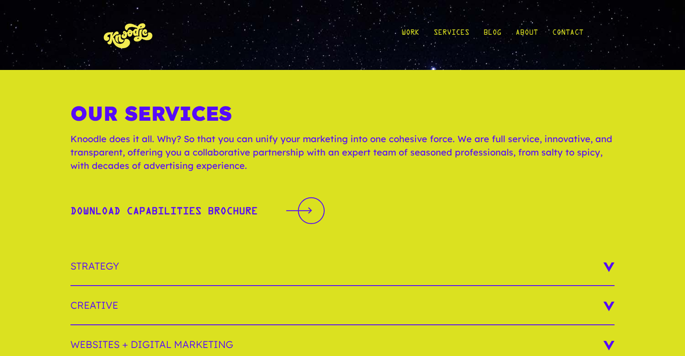 This screenshot has height=356, width=685. What do you see at coordinates (342, 306) in the screenshot?
I see `h3: Creative` at bounding box center [342, 306].